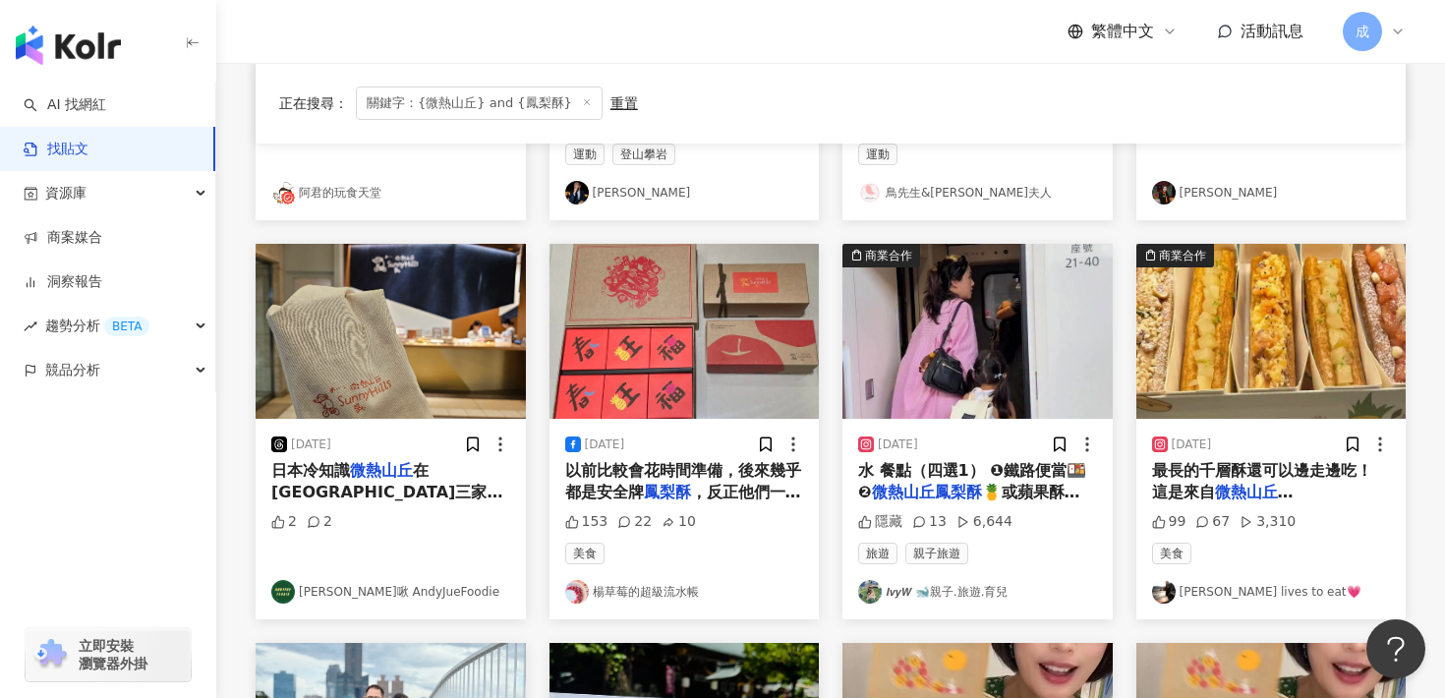 The image size is (1445, 698). Describe the element at coordinates (667, 491) in the screenshot. I see `mark: 鳳梨酥` at that location.